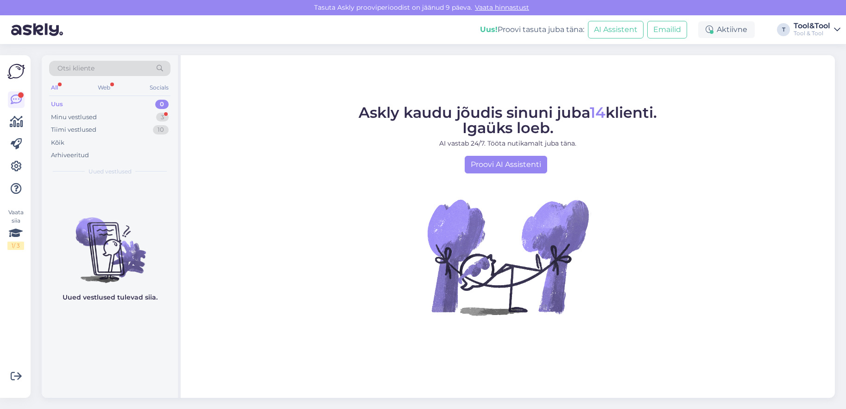 This screenshot has width=846, height=409. I want to click on div: Vaata siia, so click(16, 229).